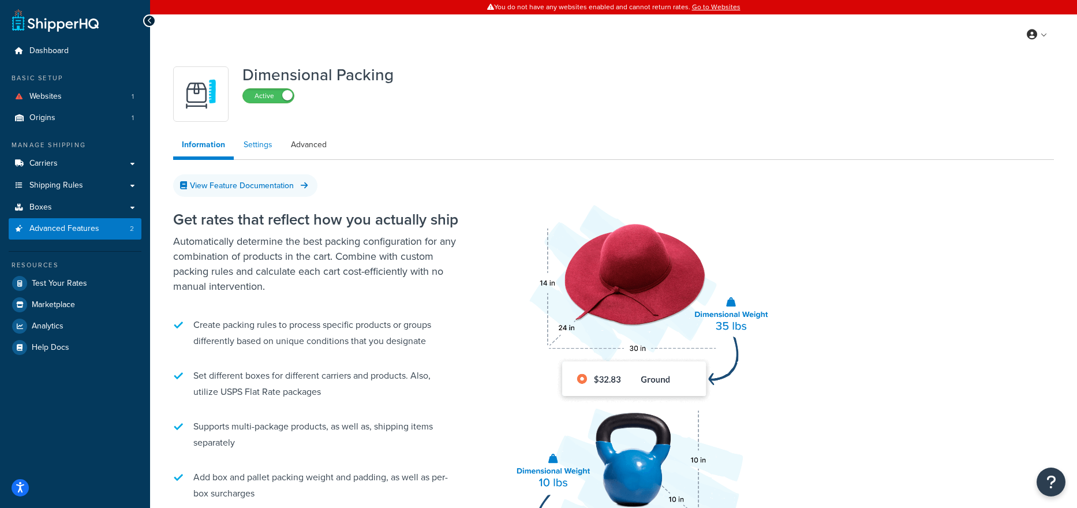 This screenshot has height=508, width=1077. I want to click on span: Boxes, so click(40, 207).